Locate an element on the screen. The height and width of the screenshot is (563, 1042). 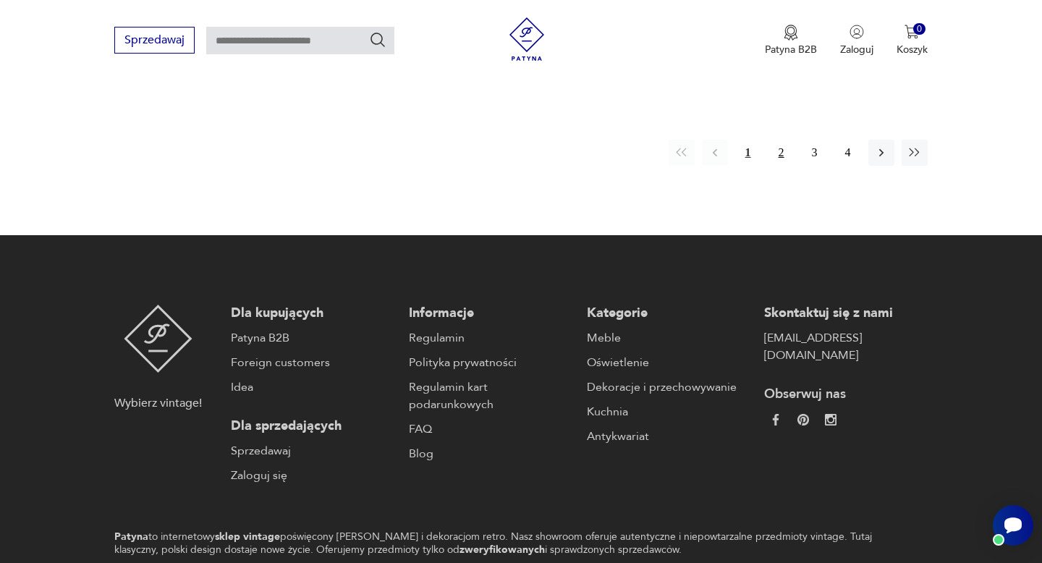
a: Regulamin is located at coordinates (491, 338).